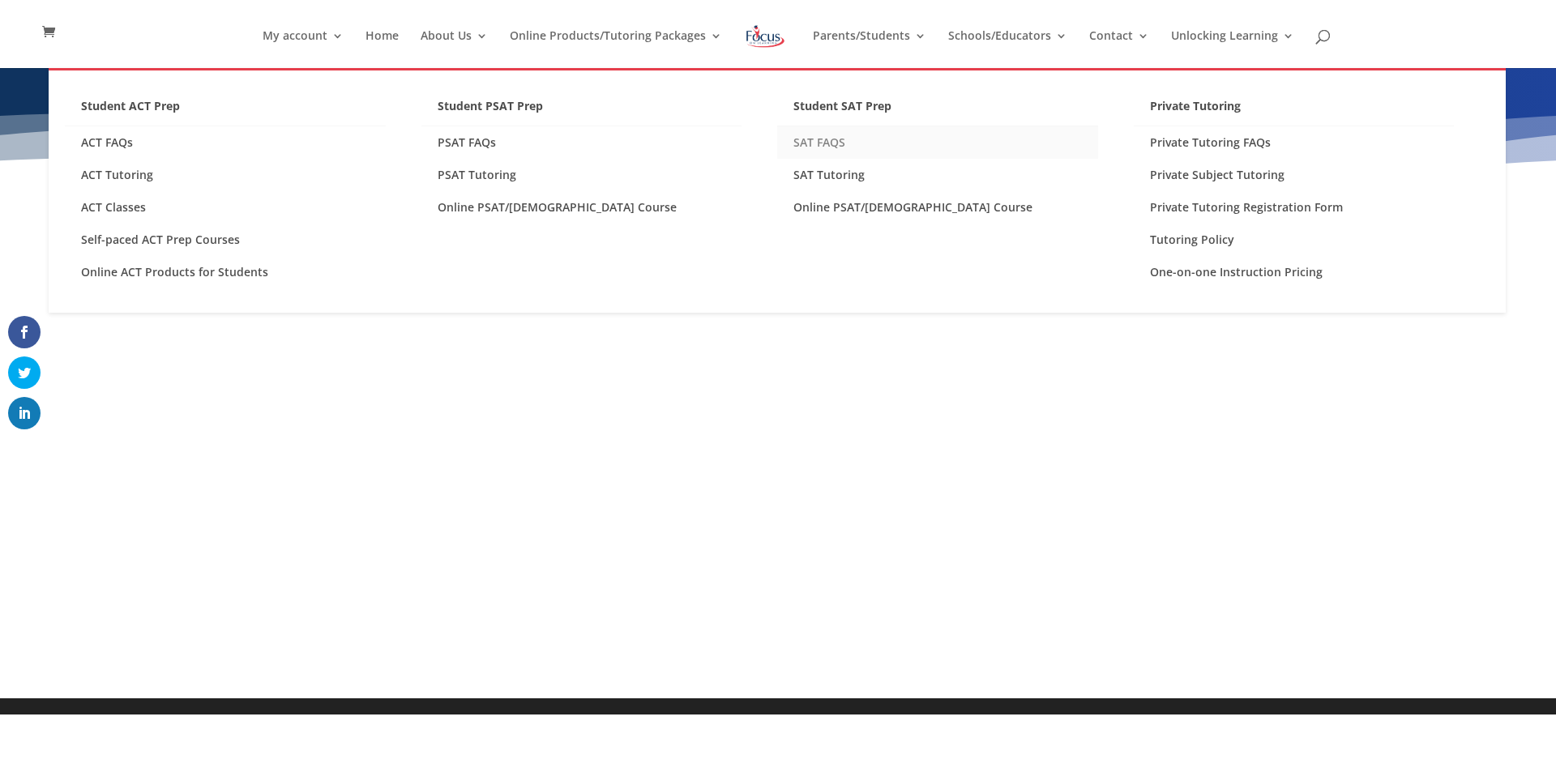 The image size is (1556, 772). What do you see at coordinates (1294, 207) in the screenshot?
I see `a: Private Tutoring Registration Form` at bounding box center [1294, 207].